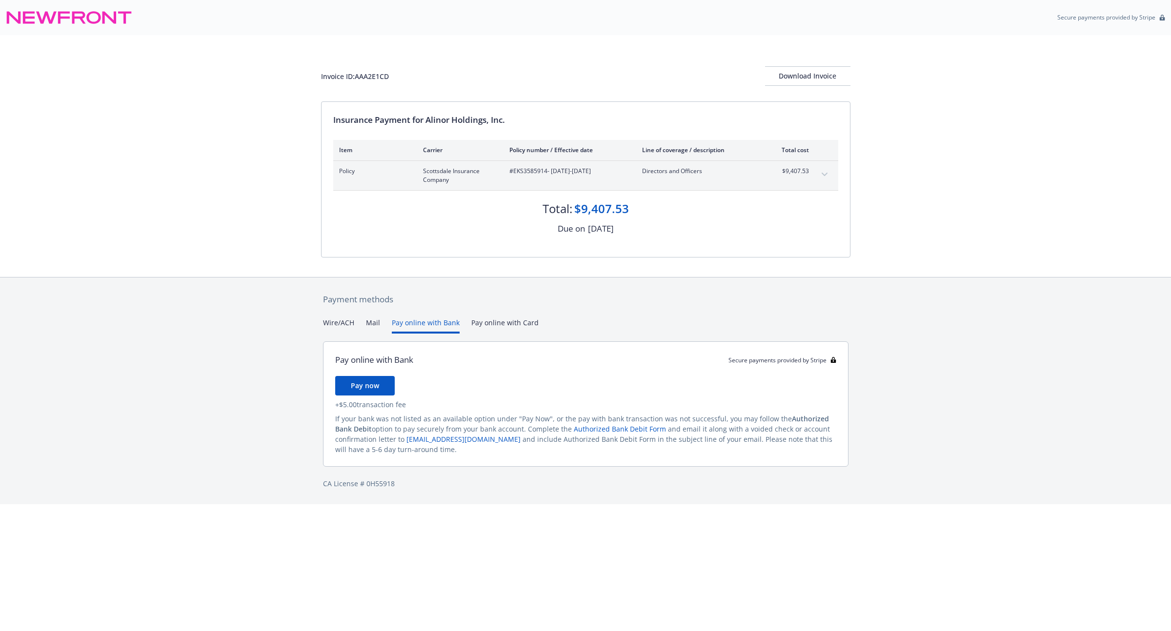  I want to click on div: Pay online with Bank, so click(374, 360).